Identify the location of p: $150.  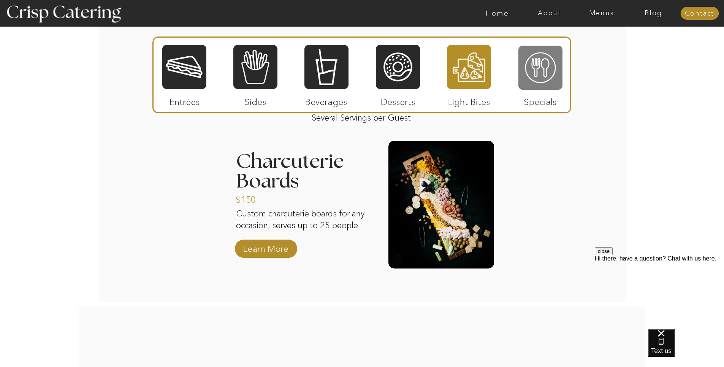
(261, 198).